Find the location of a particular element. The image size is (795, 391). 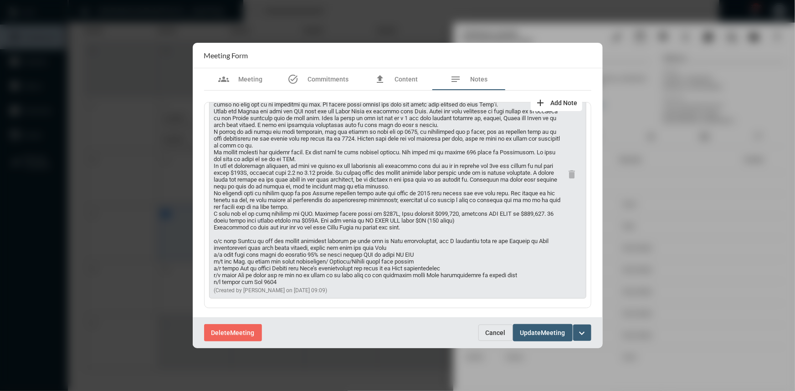

span: Add Note is located at coordinates (564, 103).